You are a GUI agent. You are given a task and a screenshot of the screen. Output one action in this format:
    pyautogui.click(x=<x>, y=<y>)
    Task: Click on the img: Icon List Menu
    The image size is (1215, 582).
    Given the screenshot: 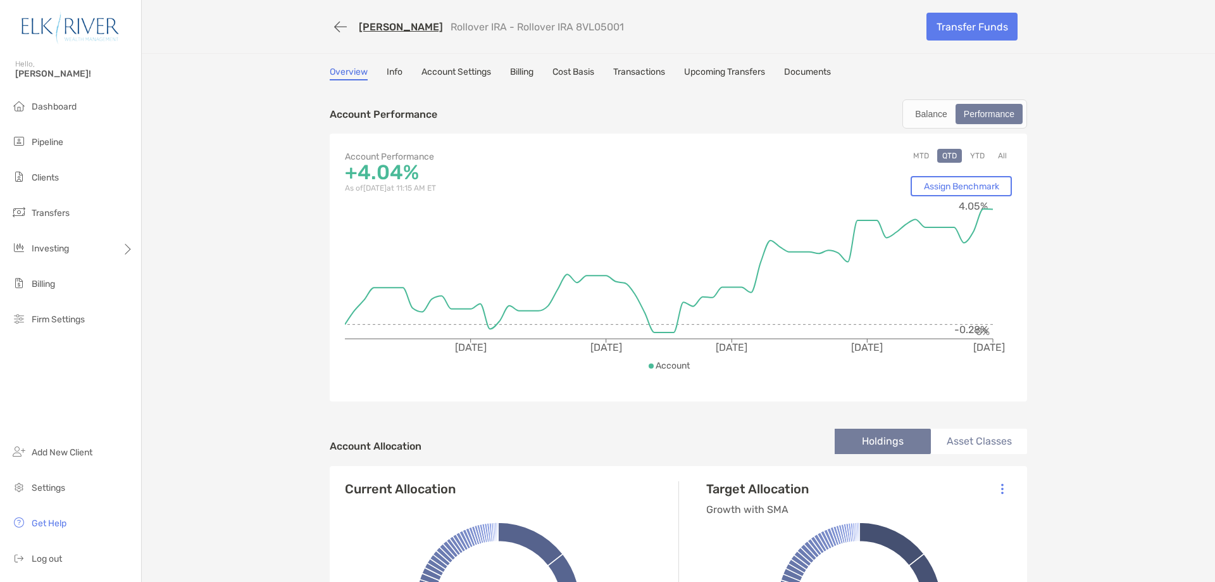 What is the action you would take?
    pyautogui.click(x=1002, y=488)
    